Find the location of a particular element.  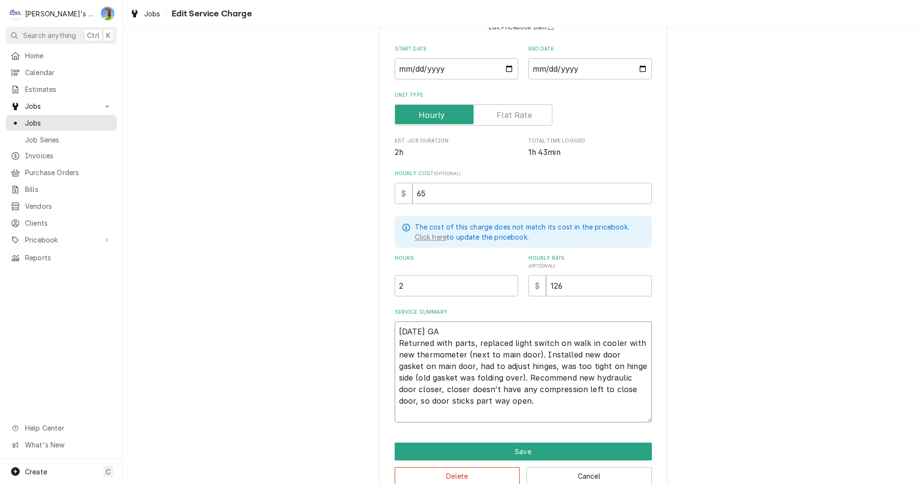

span: Job Series is located at coordinates (68, 139).